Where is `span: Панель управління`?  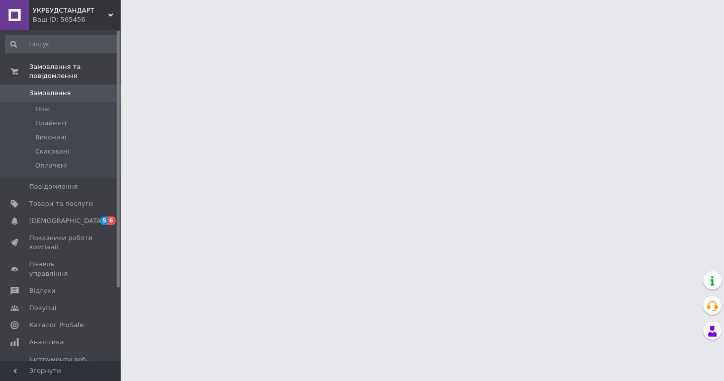
span: Панель управління is located at coordinates (61, 269).